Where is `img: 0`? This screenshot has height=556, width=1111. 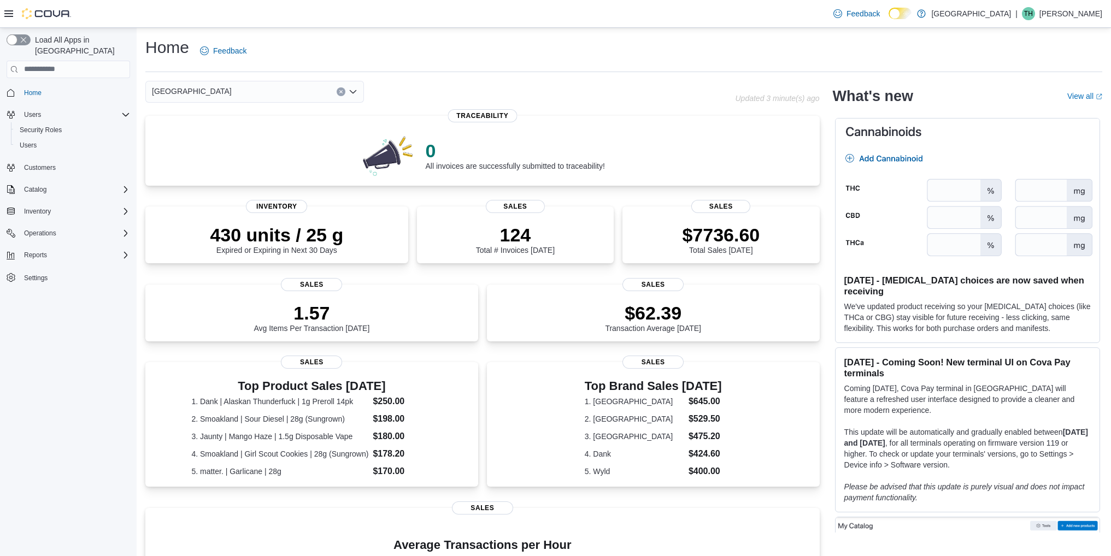
img: 0 is located at coordinates (389, 155).